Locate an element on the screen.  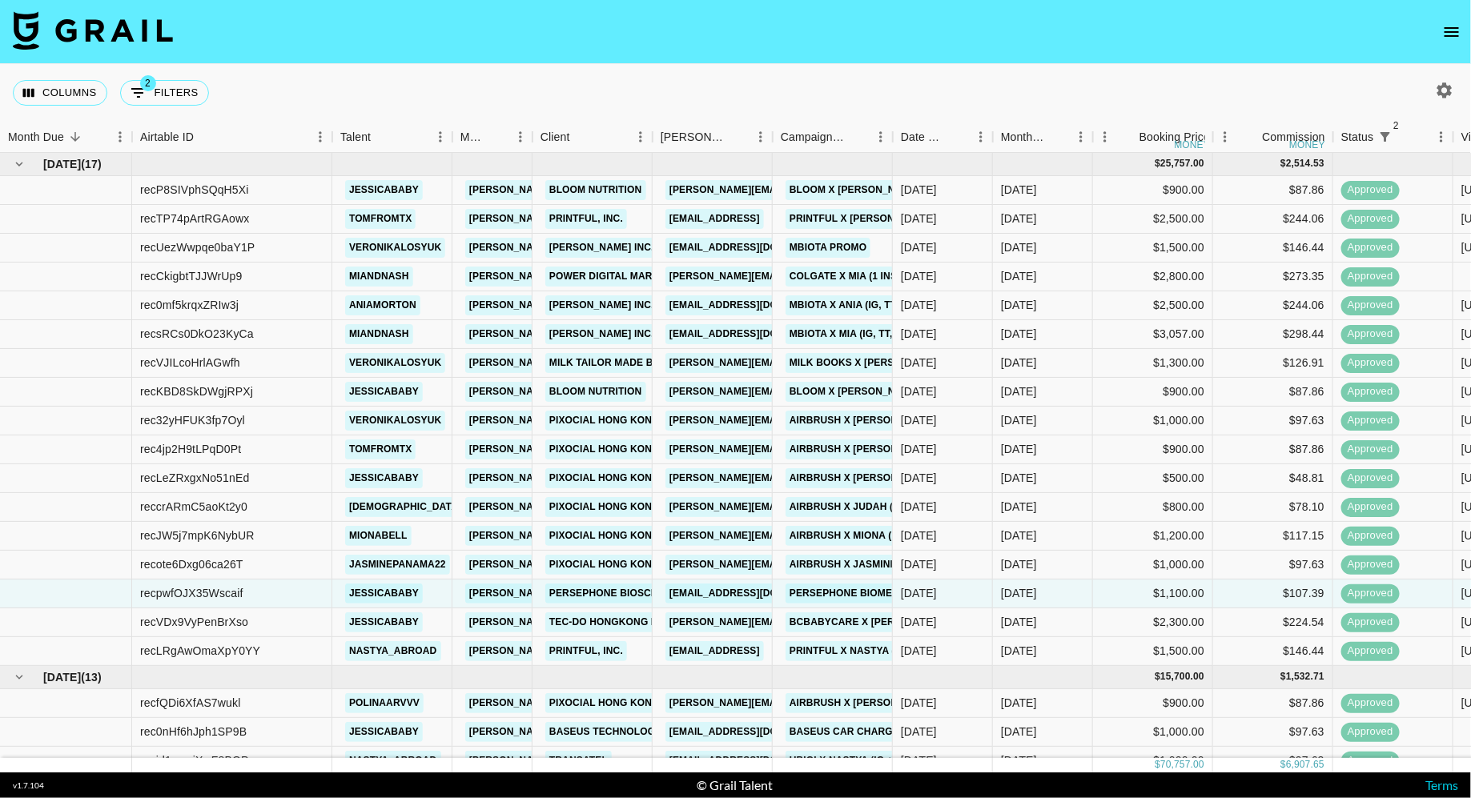
div: $224.54 is located at coordinates (1273, 623).